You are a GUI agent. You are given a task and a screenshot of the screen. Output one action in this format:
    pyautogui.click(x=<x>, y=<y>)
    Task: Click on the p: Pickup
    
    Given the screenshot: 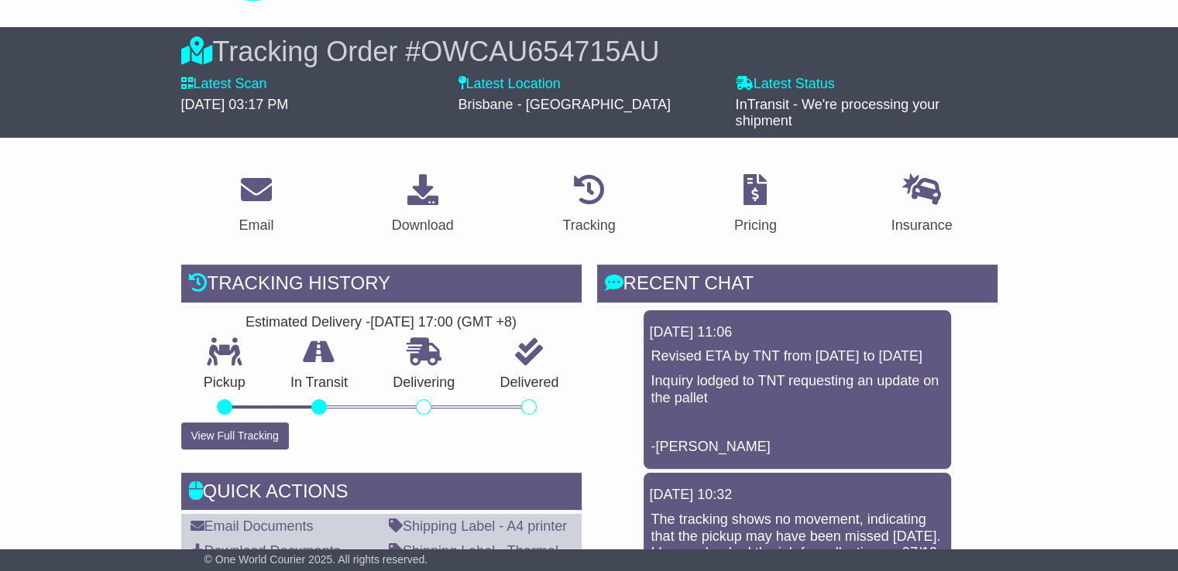 What is the action you would take?
    pyautogui.click(x=225, y=383)
    